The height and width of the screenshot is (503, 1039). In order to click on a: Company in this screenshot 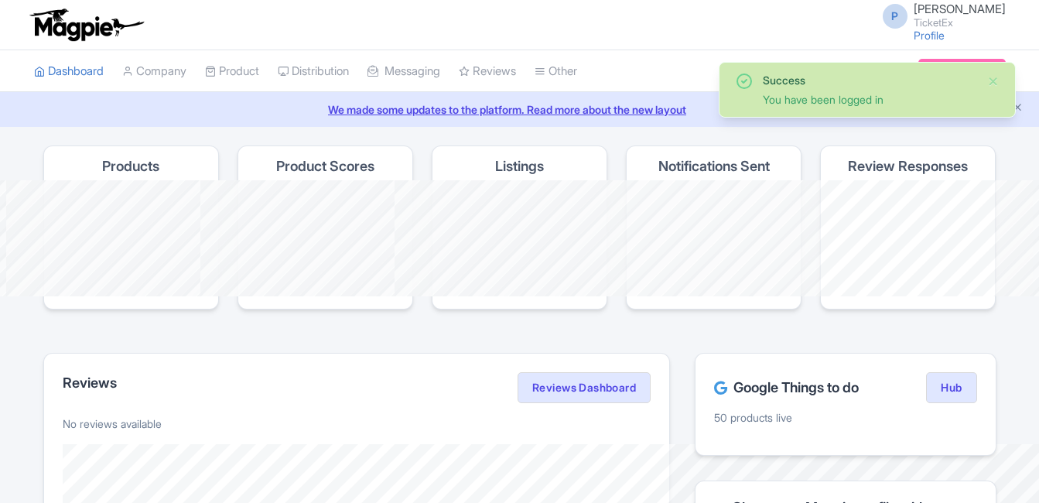, I will do `click(154, 71)`.